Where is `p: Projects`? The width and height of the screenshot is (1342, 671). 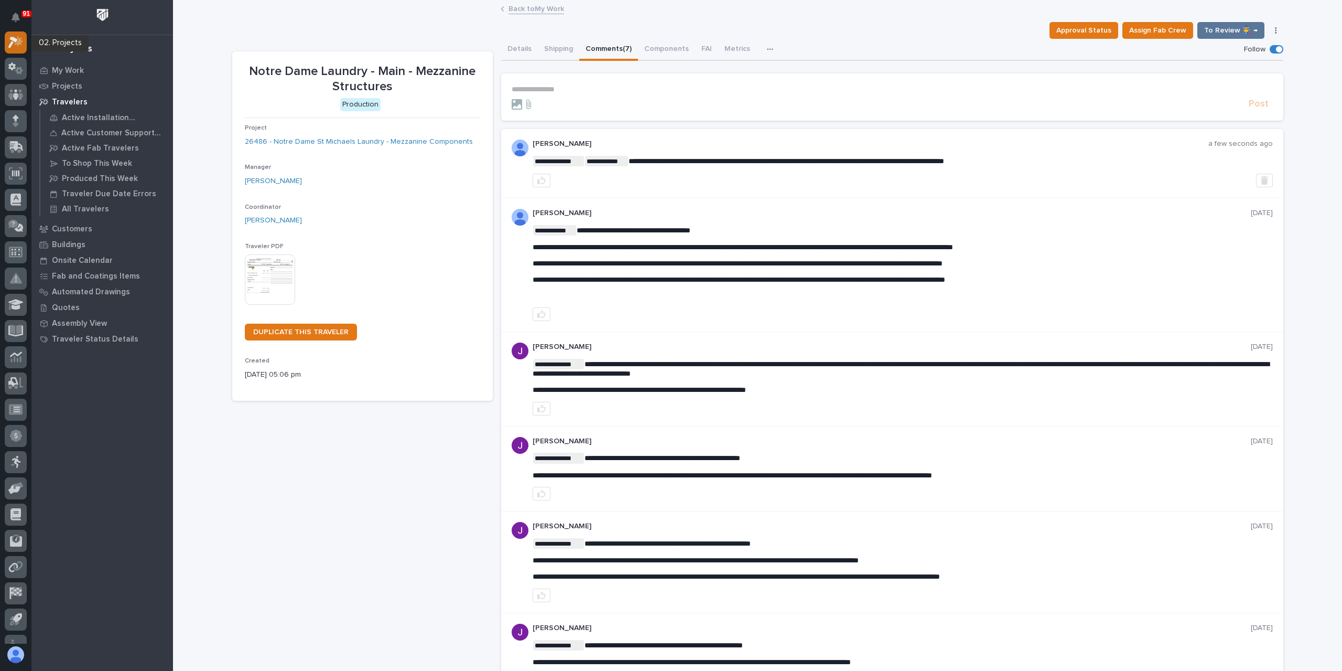
p: Projects is located at coordinates (67, 87).